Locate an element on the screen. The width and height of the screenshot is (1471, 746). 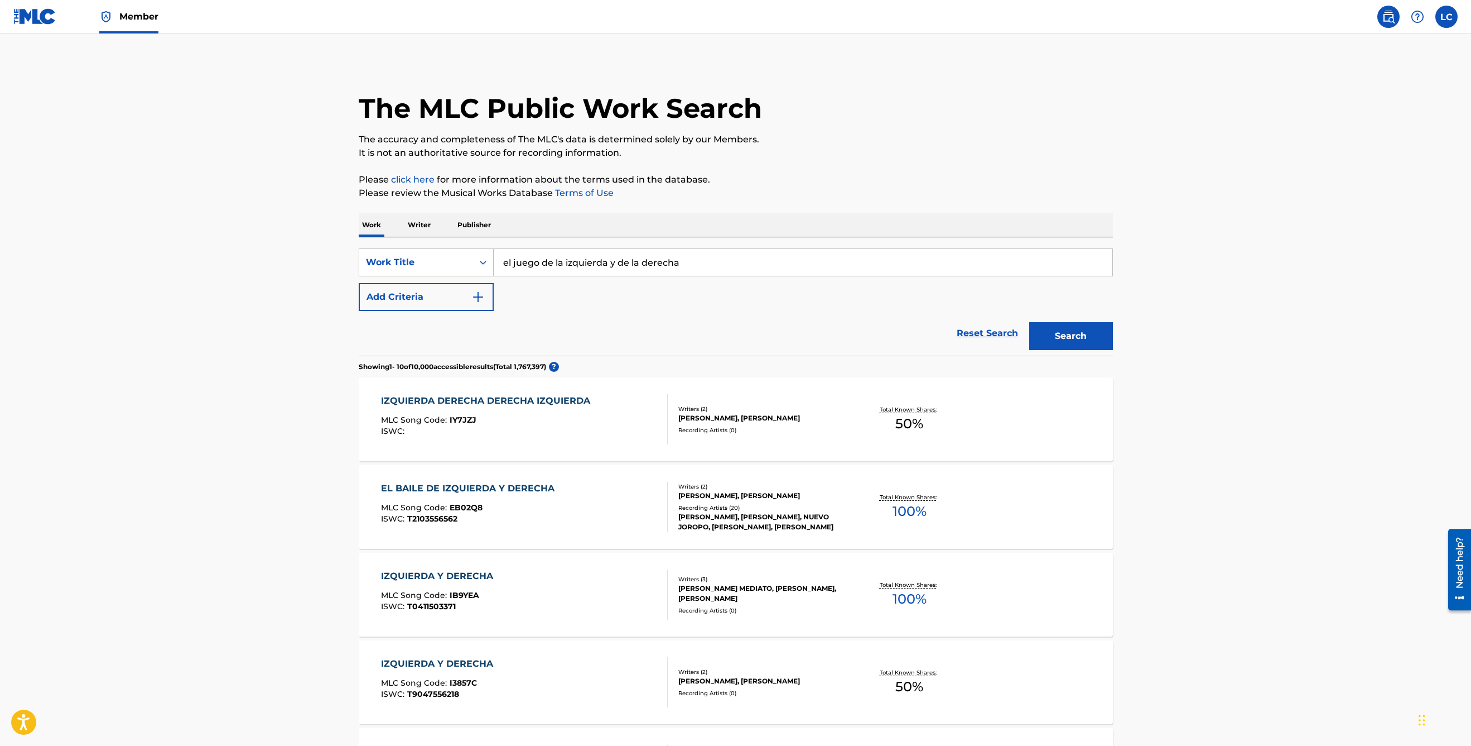
div: IZQUIERDA DERECHA DERECHA IZQUIERDA is located at coordinates (488, 401).